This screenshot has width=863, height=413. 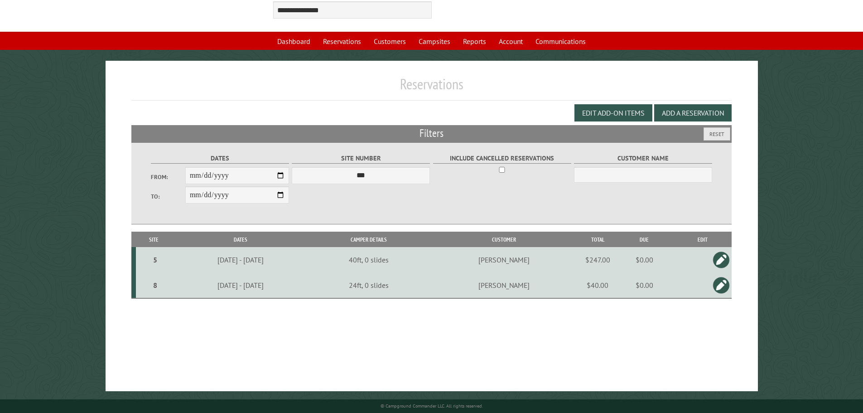 I want to click on h1: Reservations, so click(x=432, y=87).